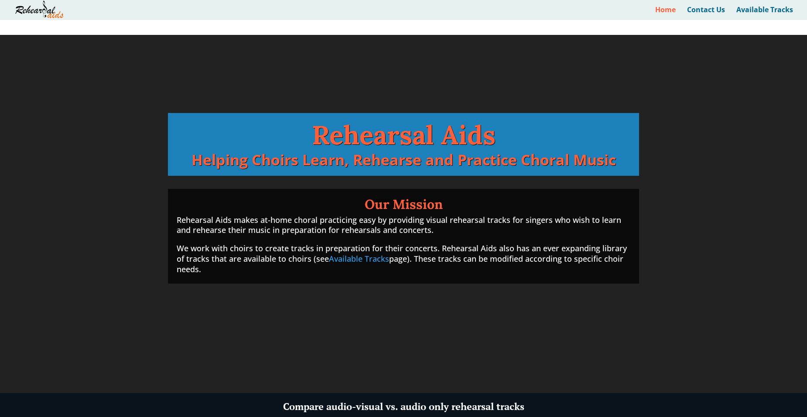 The width and height of the screenshot is (807, 417). I want to click on strong: Our Mission, so click(403, 204).